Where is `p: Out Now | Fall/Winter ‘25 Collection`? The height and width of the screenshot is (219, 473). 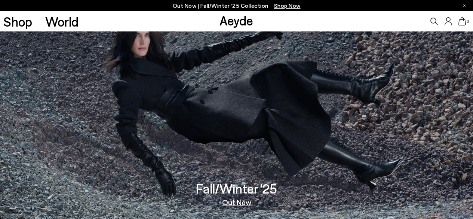
p: Out Now | Fall/Winter ‘25 Collection is located at coordinates (237, 6).